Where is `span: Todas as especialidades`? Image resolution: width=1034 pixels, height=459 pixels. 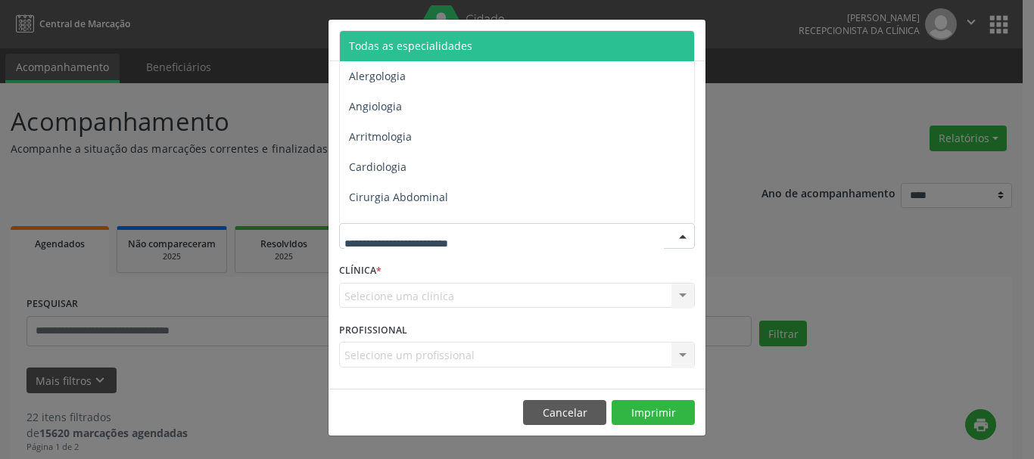 span: Todas as especialidades is located at coordinates (410, 45).